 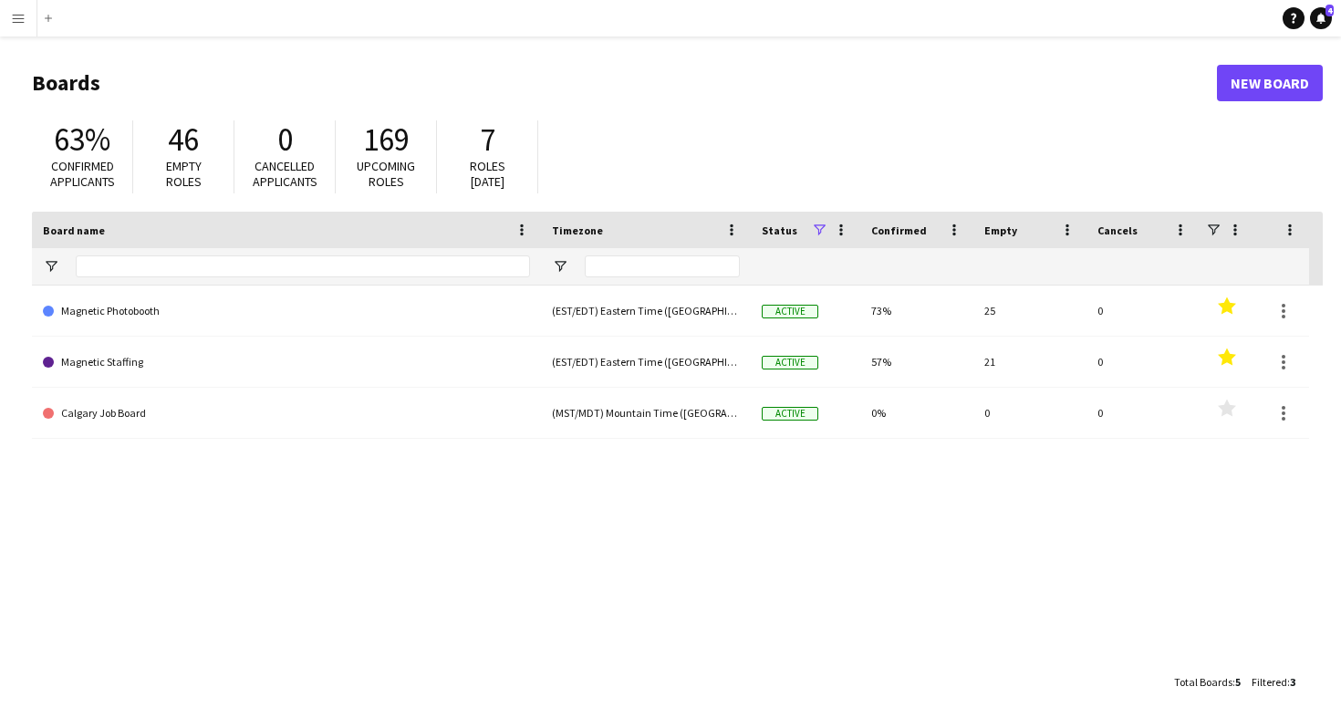 I want to click on a: New Board, so click(x=1270, y=83).